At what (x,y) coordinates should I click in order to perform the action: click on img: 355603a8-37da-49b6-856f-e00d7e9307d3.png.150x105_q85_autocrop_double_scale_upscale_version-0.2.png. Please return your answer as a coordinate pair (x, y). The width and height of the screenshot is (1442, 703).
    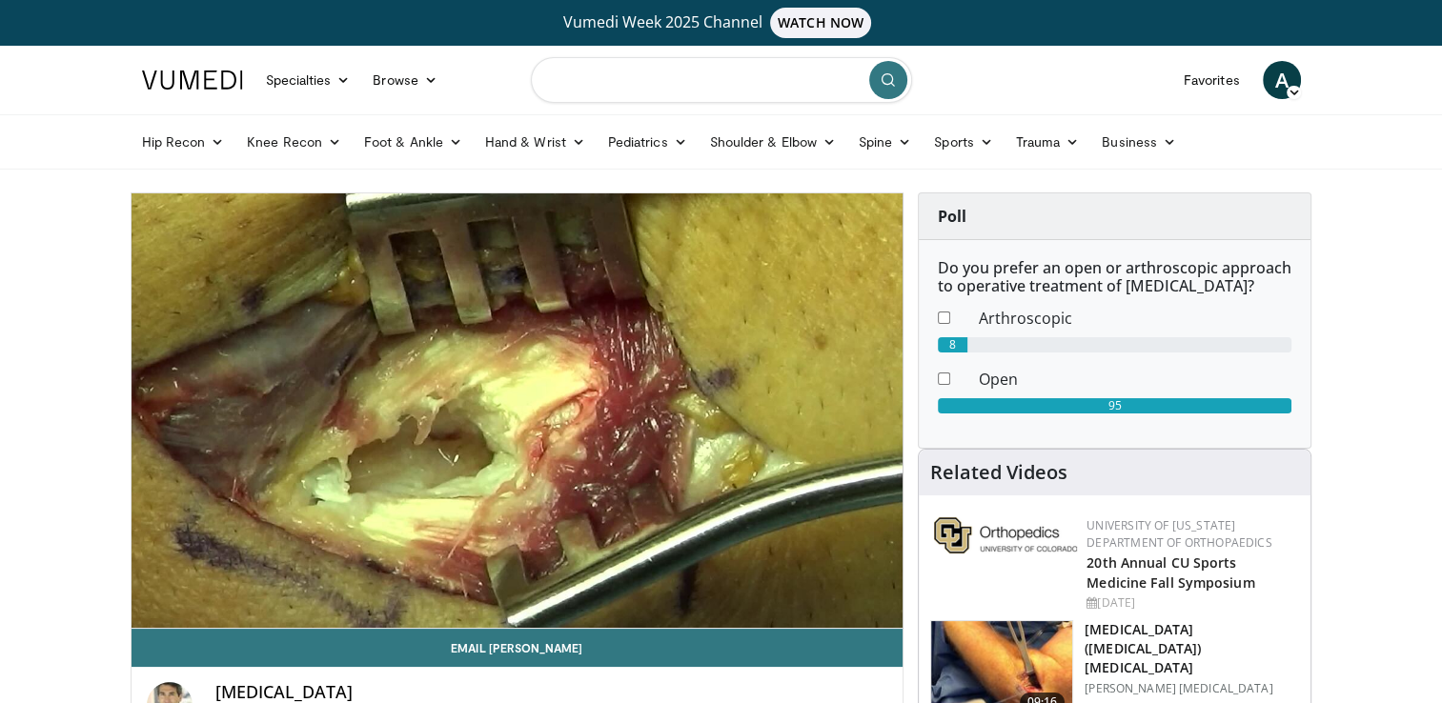
    Looking at the image, I should click on (1006, 536).